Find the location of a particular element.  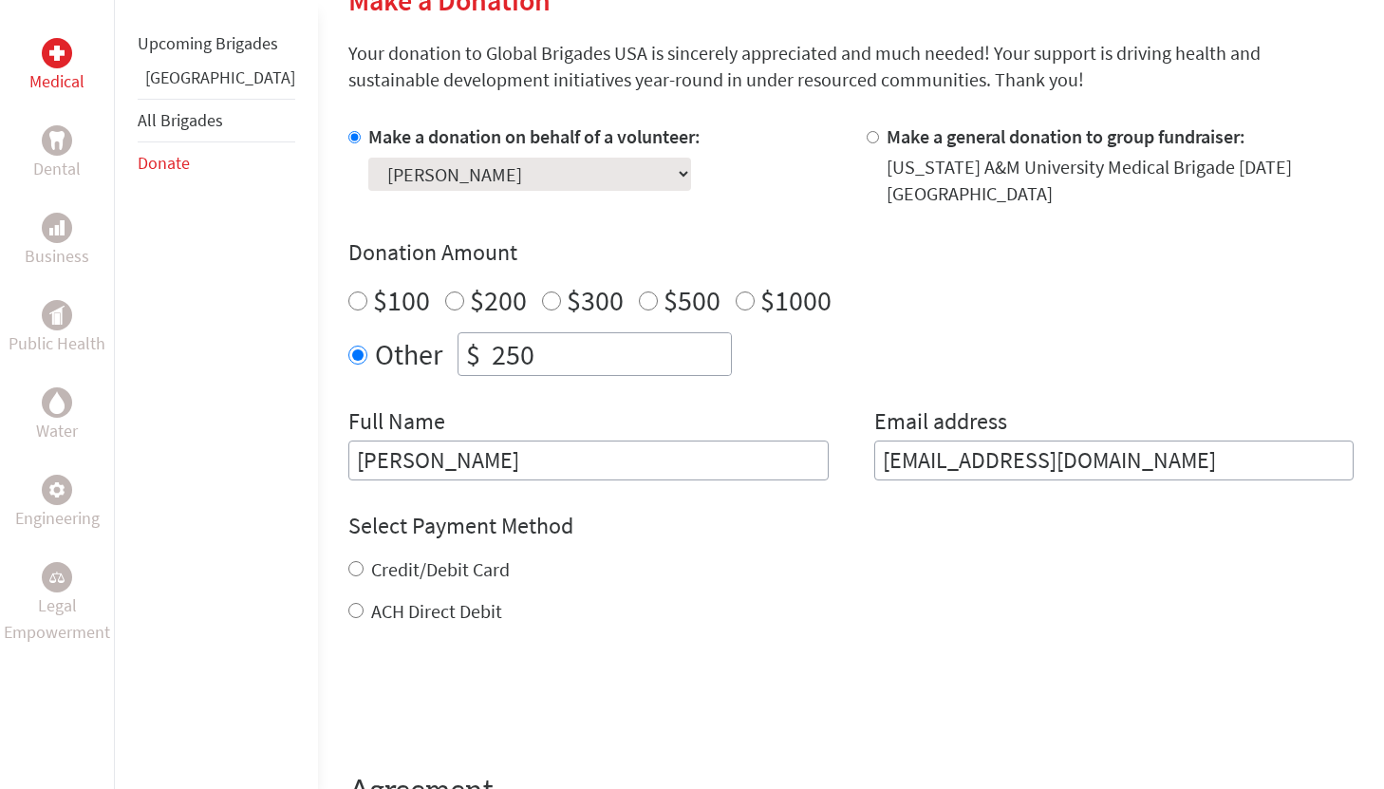

a: MedicalMedical is located at coordinates (57, 66).